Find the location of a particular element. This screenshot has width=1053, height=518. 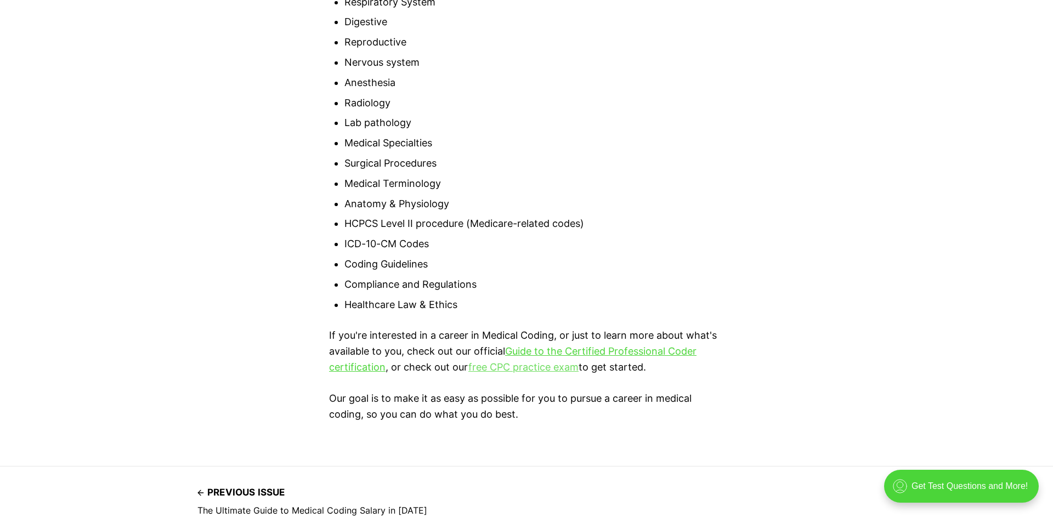

a: Guide to the Certified Professional Coder certification is located at coordinates (513, 359).